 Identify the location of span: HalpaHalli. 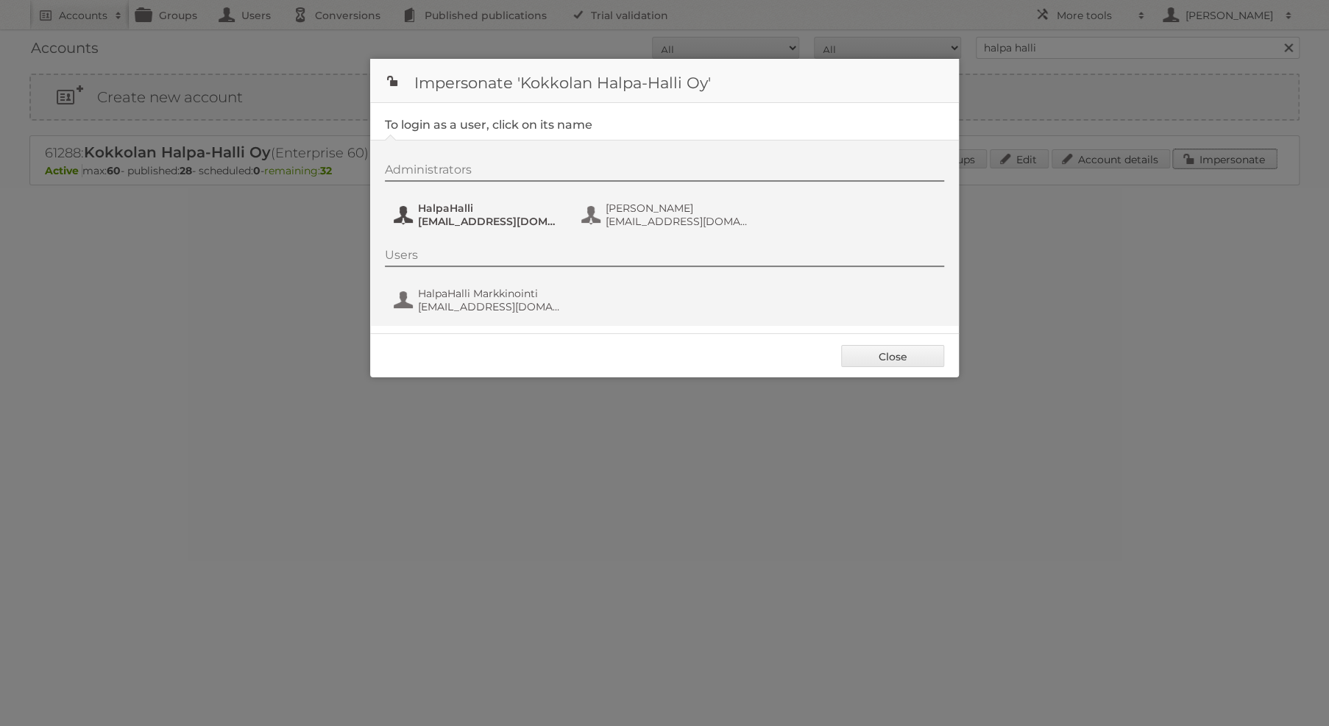
(489, 208).